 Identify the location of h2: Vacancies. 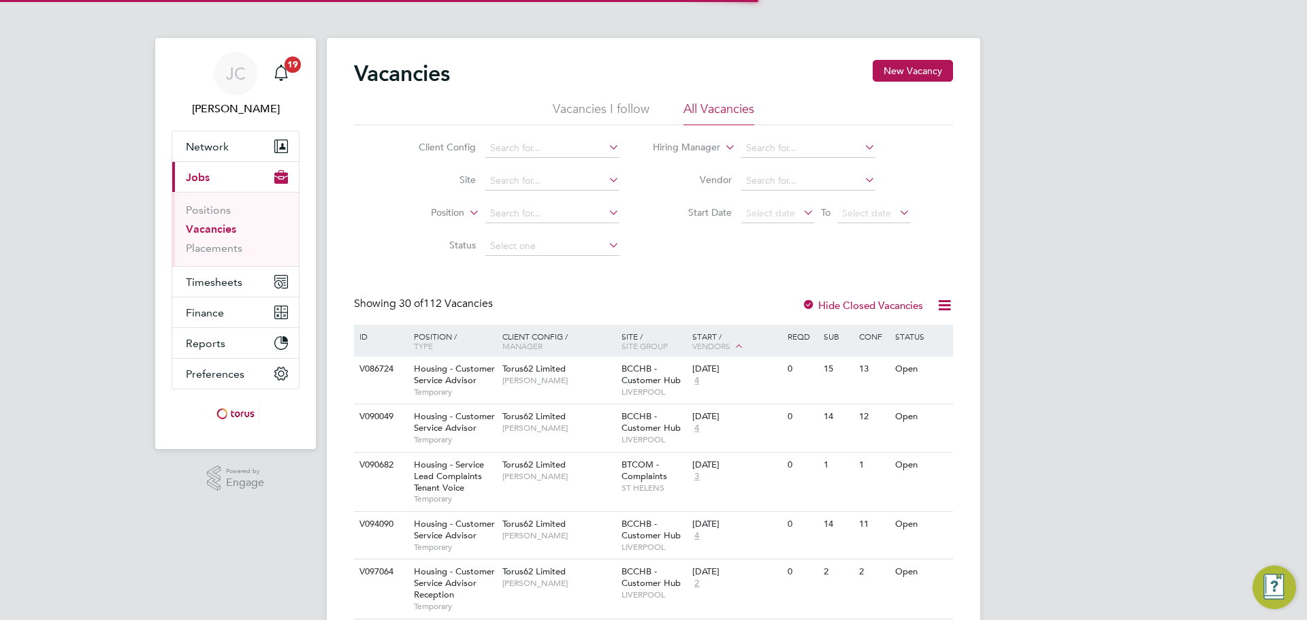
(402, 74).